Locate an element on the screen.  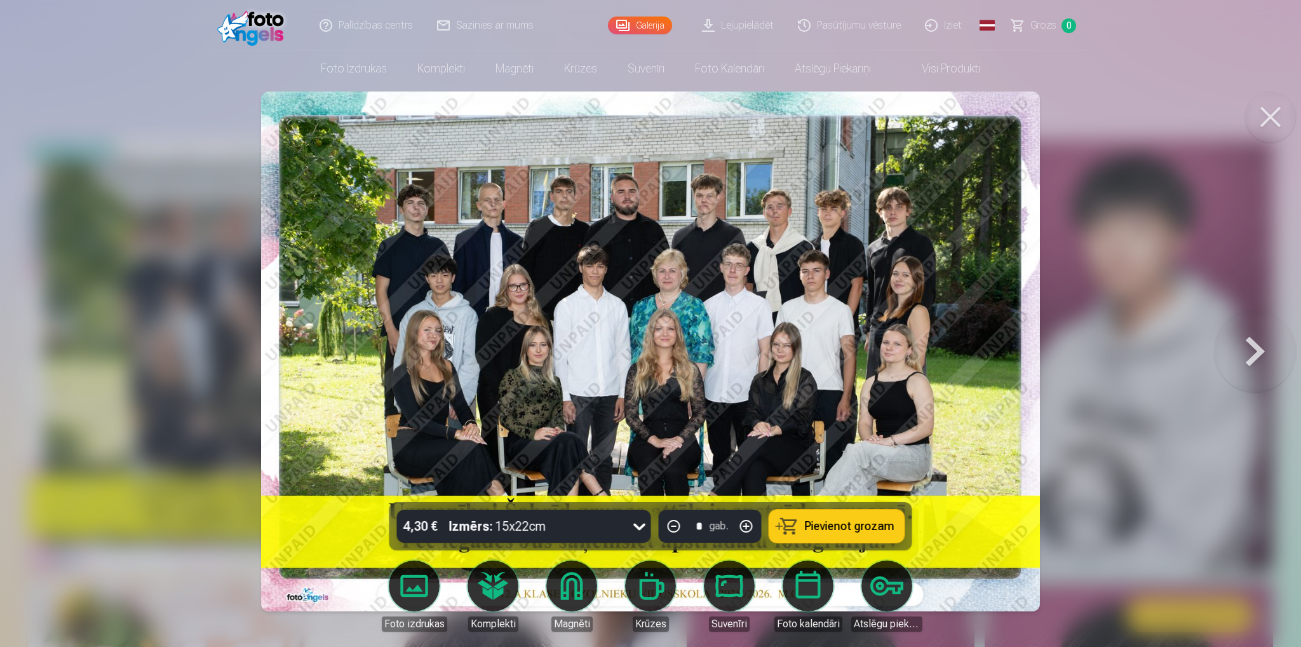
div: gab. is located at coordinates (719, 526).